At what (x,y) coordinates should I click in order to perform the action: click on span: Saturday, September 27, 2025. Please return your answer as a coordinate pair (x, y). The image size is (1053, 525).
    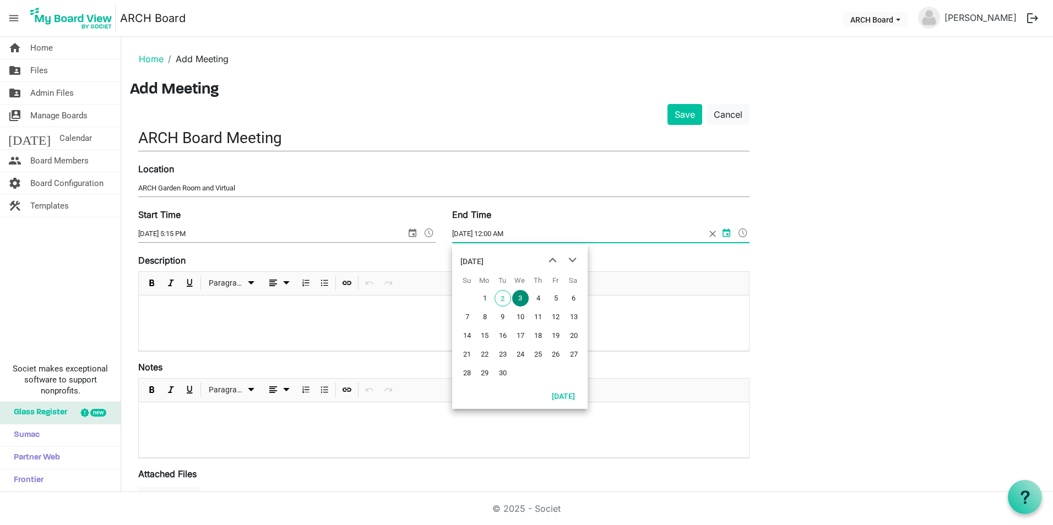
    Looking at the image, I should click on (574, 355).